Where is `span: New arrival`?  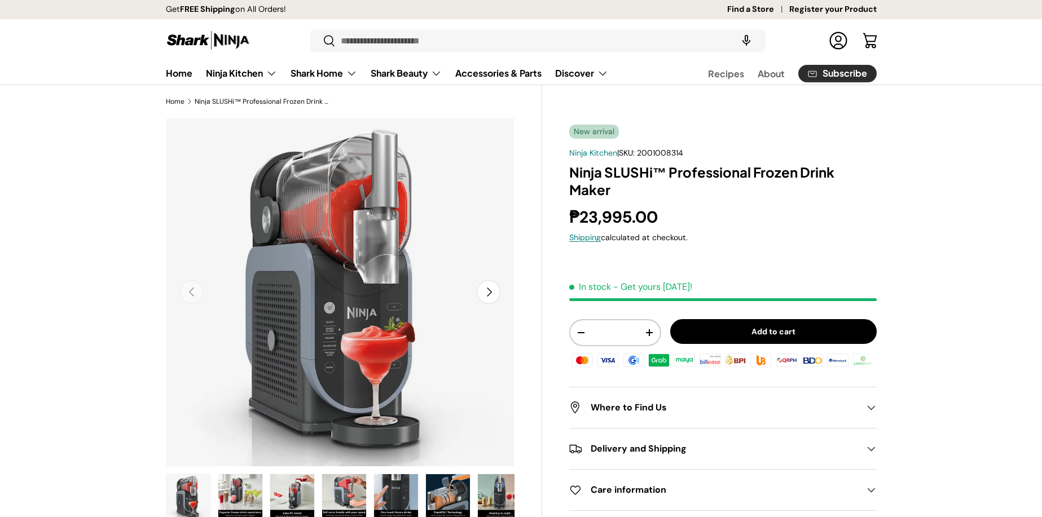
span: New arrival is located at coordinates (594, 131).